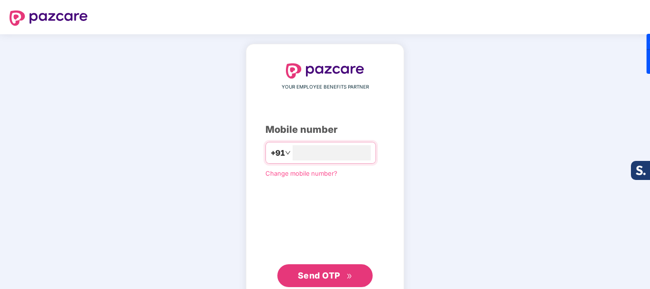  What do you see at coordinates (325, 276) in the screenshot?
I see `button: Send OTPdouble-right` at bounding box center [325, 276].